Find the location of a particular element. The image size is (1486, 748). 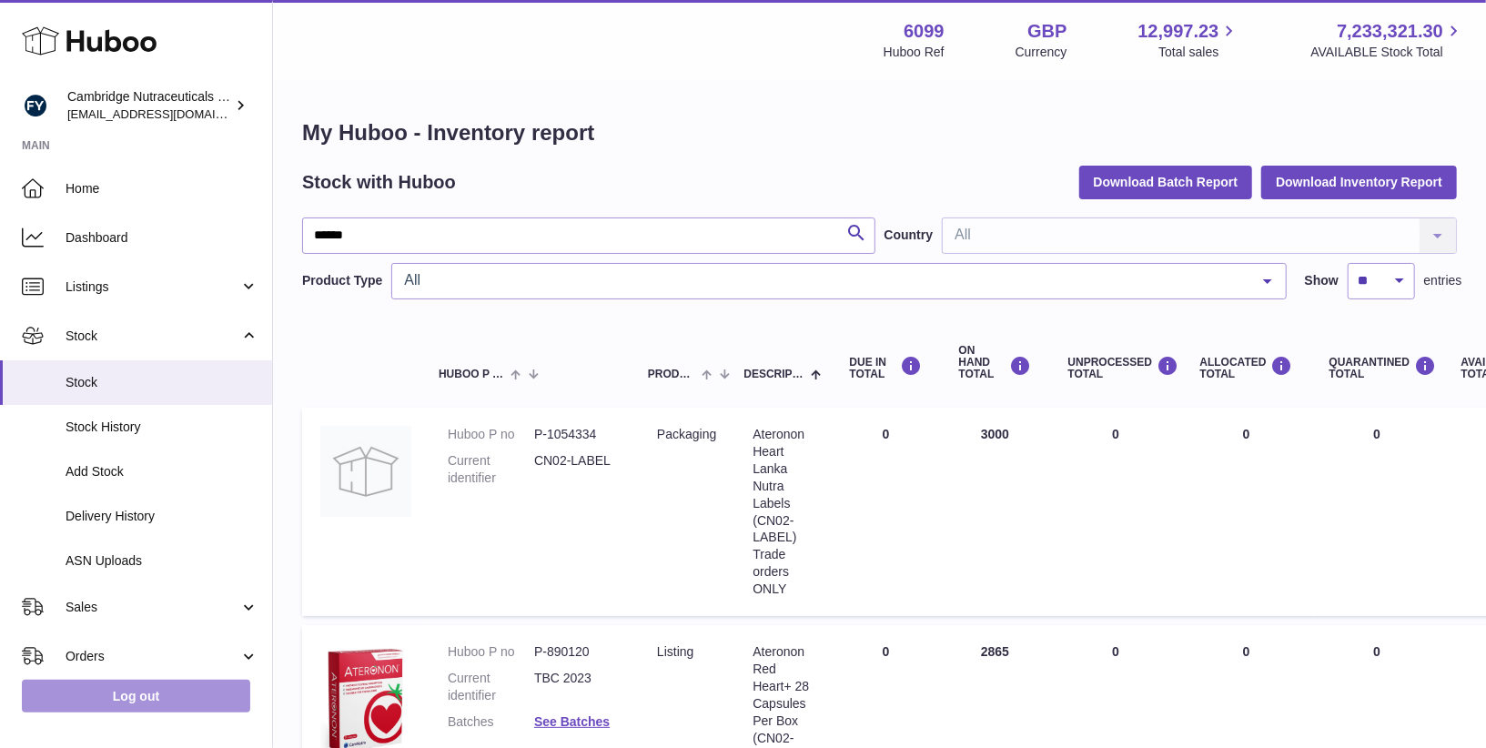

dd: P-1054334 is located at coordinates (577, 434).